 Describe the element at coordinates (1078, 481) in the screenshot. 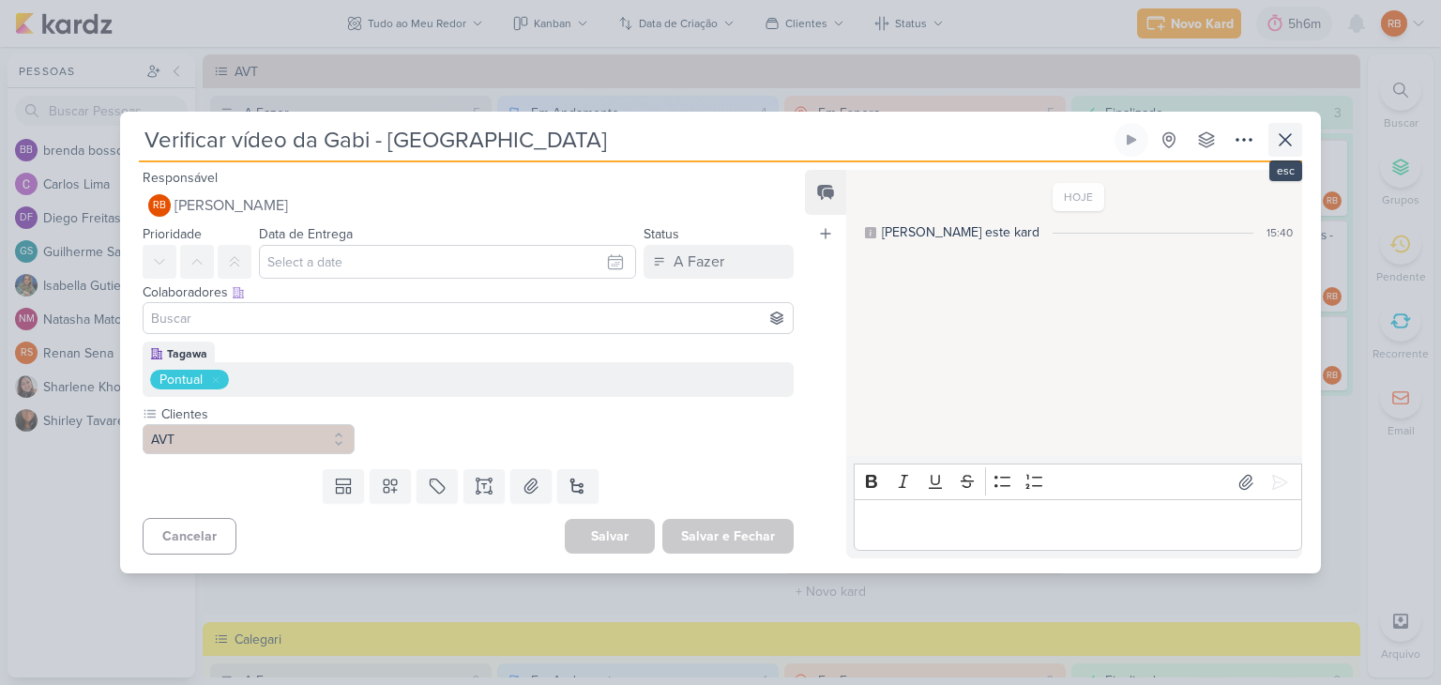

I see `div: Editor toolbar` at that location.